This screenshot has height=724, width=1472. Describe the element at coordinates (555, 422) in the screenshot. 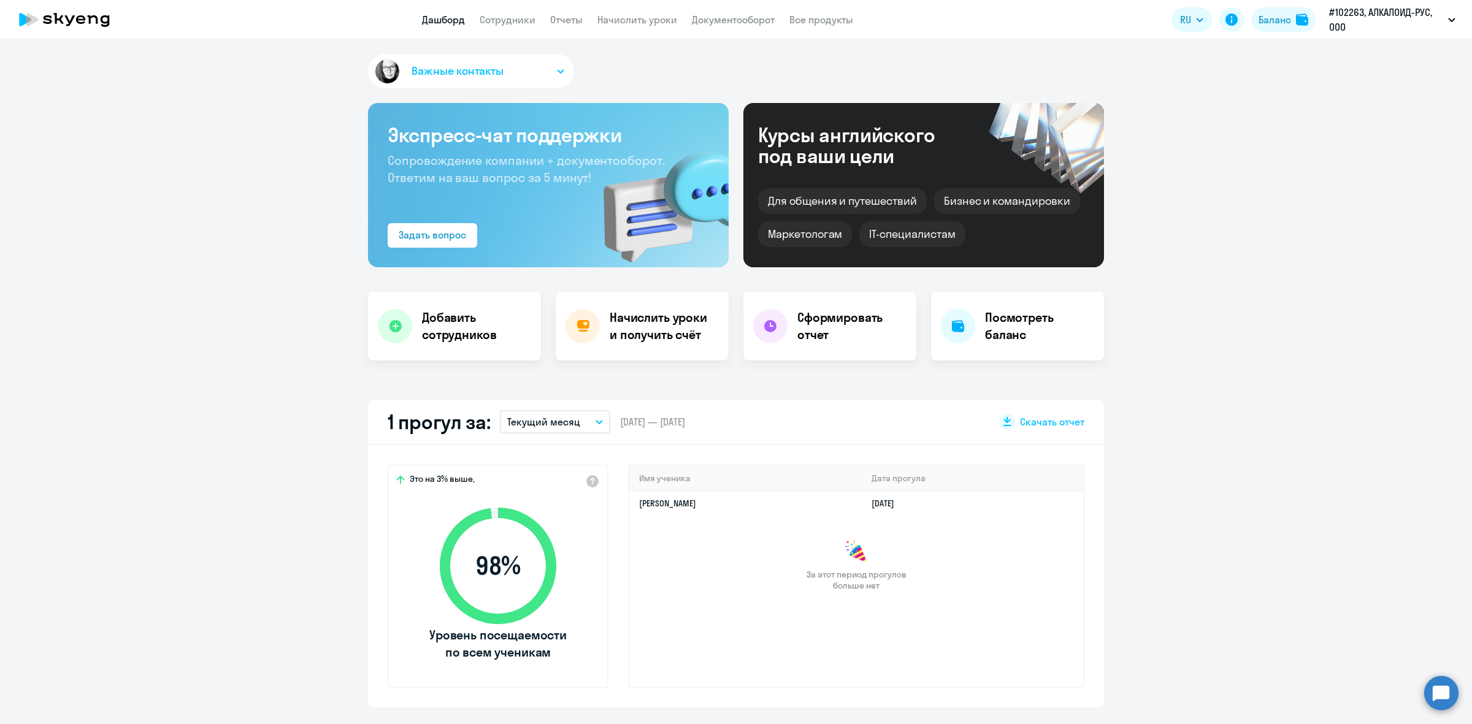

I see `button: Текущий месяц` at that location.